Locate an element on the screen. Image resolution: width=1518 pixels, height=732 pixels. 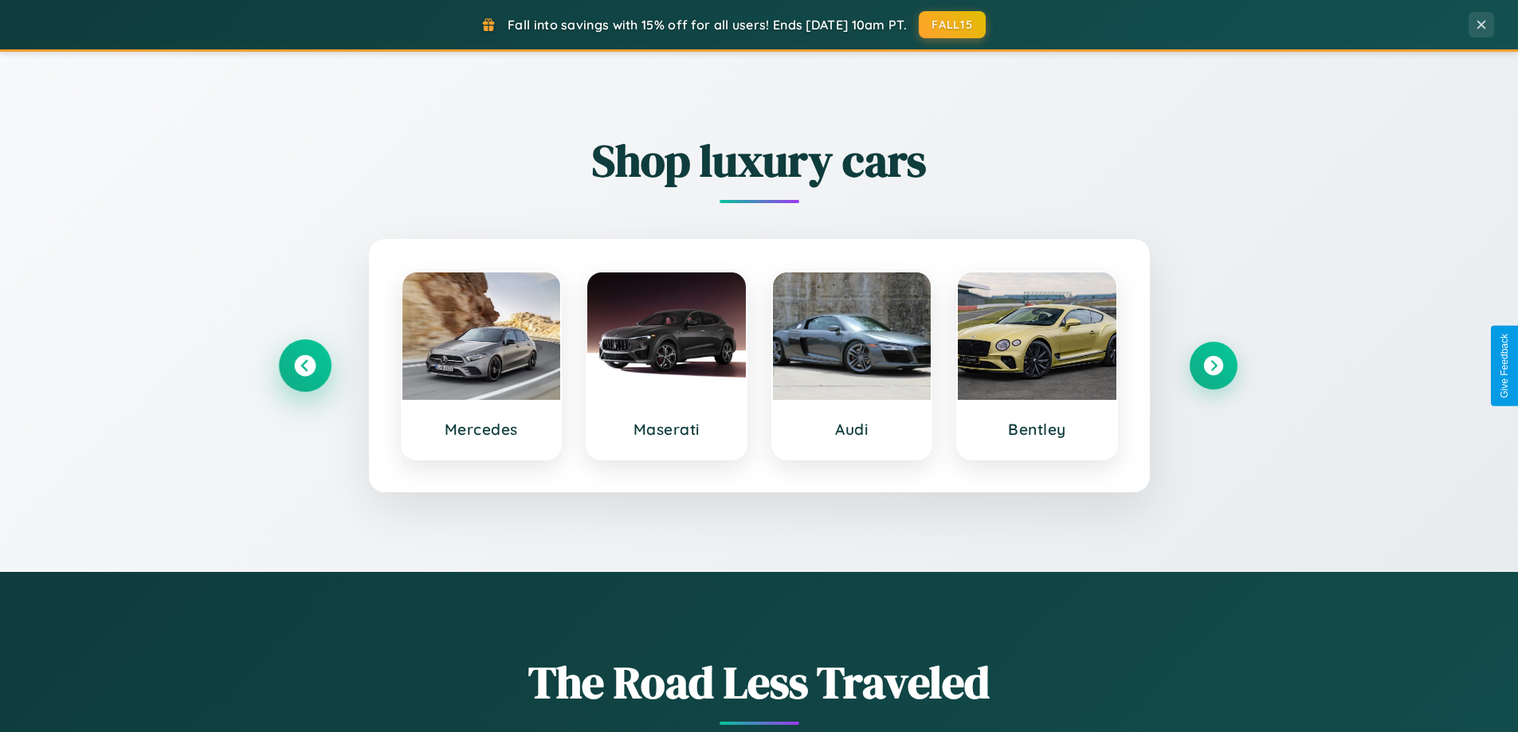
h3: Bentley is located at coordinates (1037, 430).